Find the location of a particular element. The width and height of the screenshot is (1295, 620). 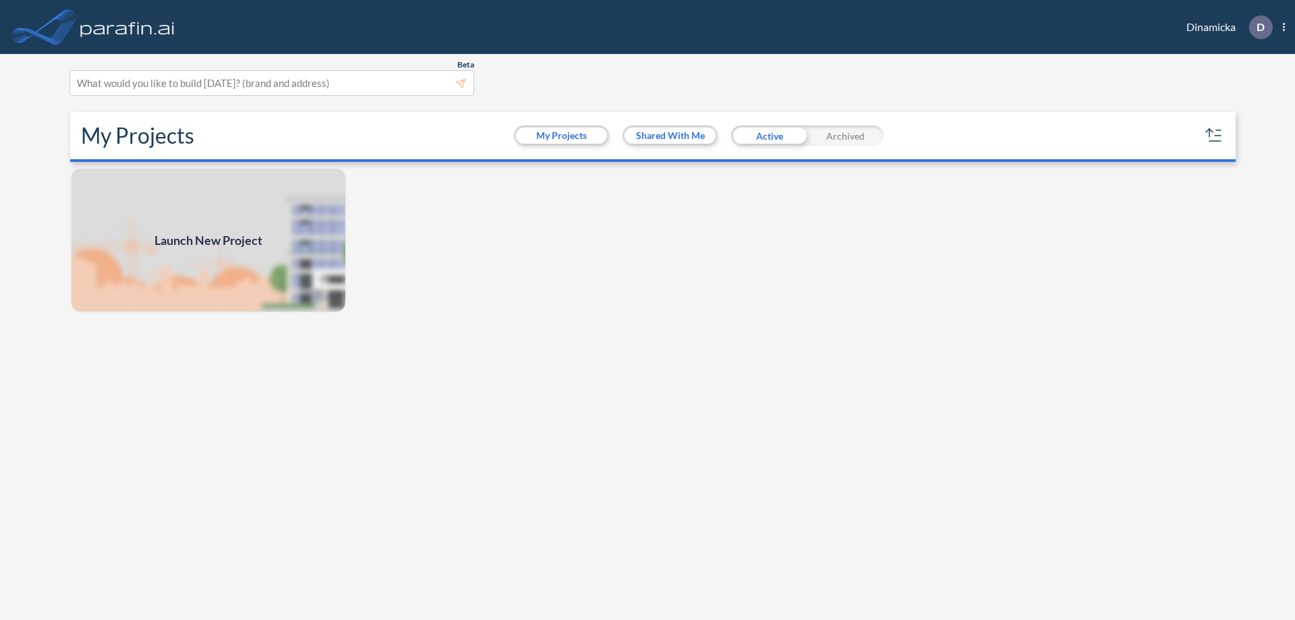

span: Beta is located at coordinates (465, 65).